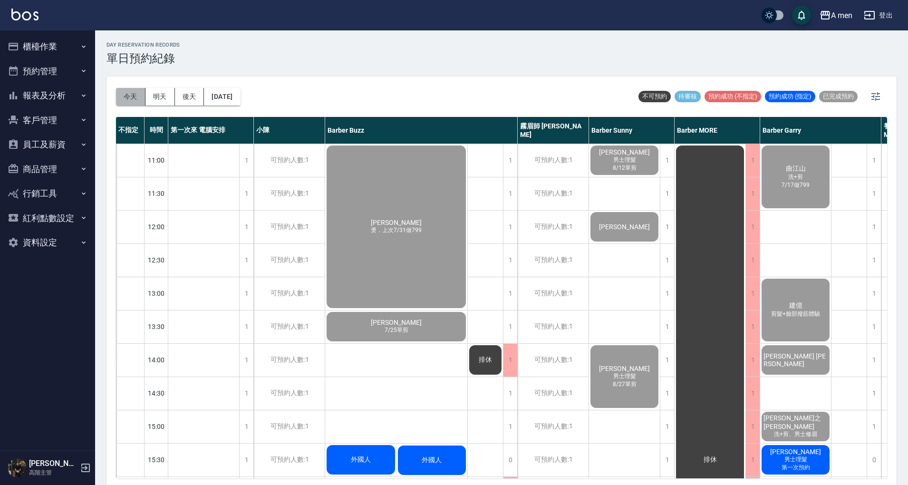 The width and height of the screenshot is (908, 485). Describe the element at coordinates (795, 467) in the screenshot. I see `span: 第一次預約` at that location.